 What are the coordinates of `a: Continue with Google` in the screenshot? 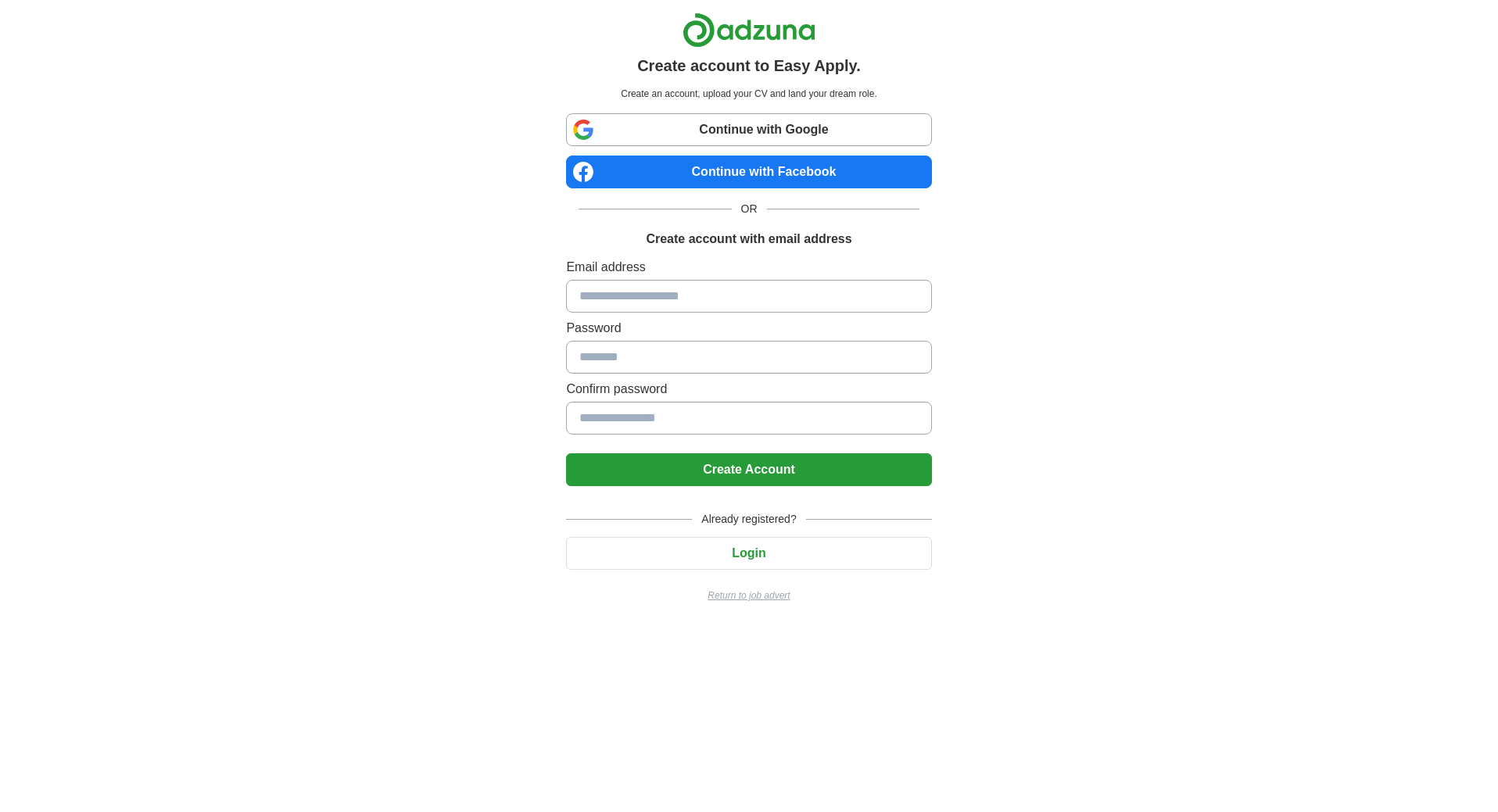 It's located at (749, 130).